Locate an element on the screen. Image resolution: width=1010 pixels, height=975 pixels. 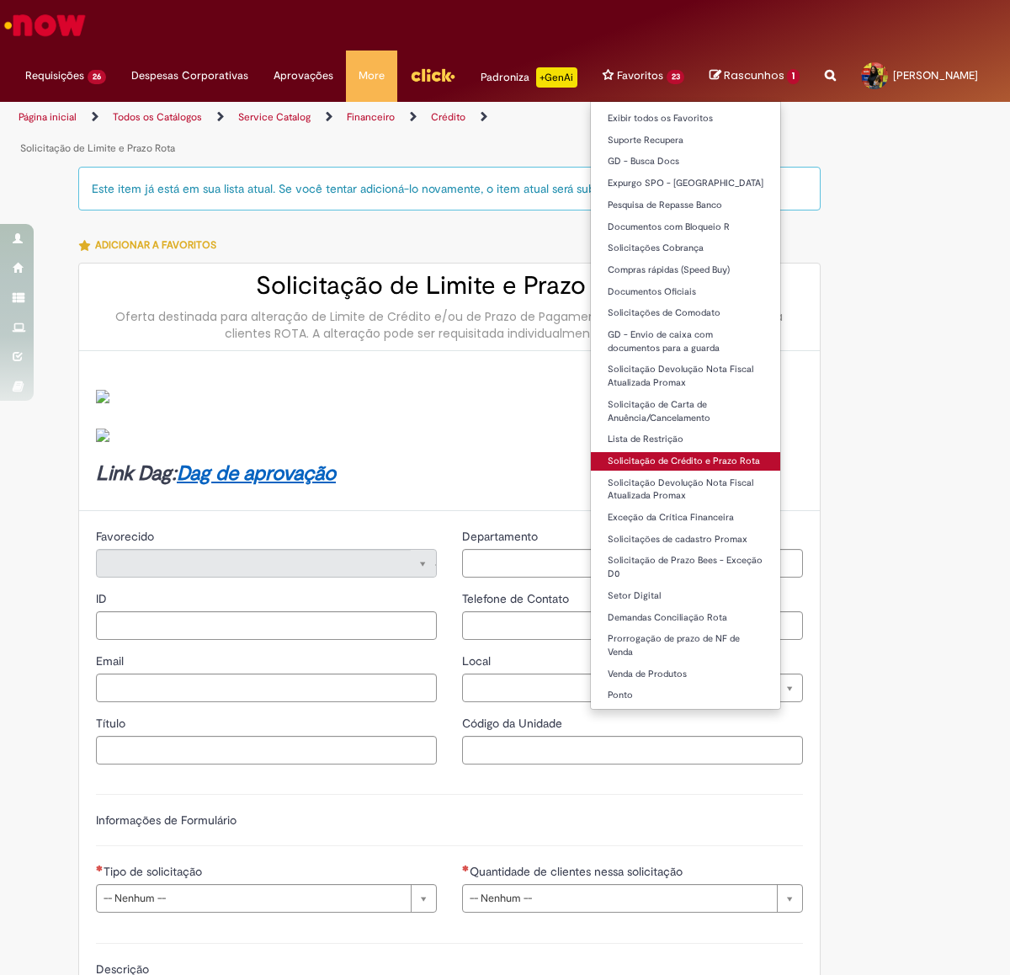
a: Compras rápidas (Speed Buy) is located at coordinates (686, 270).